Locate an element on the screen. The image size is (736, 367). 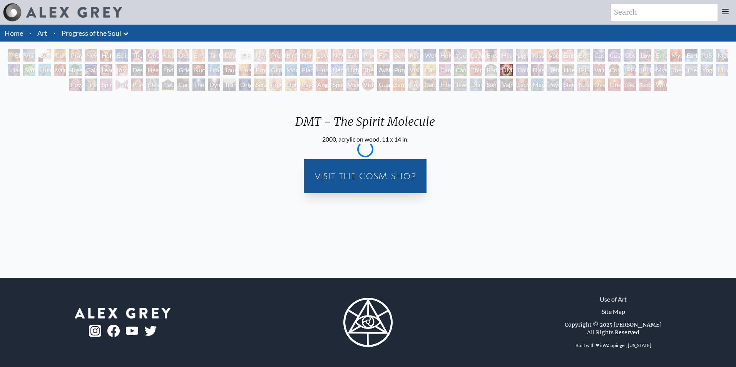
div: Body, Mind, Spirit is located at coordinates (45, 55).